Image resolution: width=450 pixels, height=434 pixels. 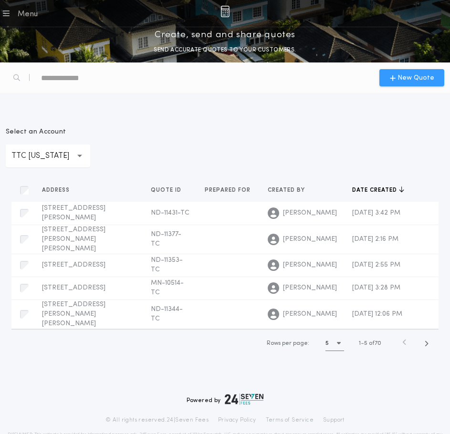 I want to click on div: Menu, so click(x=27, y=14).